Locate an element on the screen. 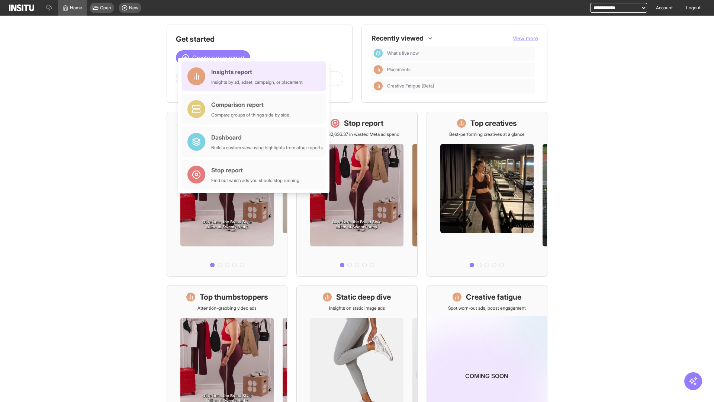  h1: Get started is located at coordinates (260, 39).